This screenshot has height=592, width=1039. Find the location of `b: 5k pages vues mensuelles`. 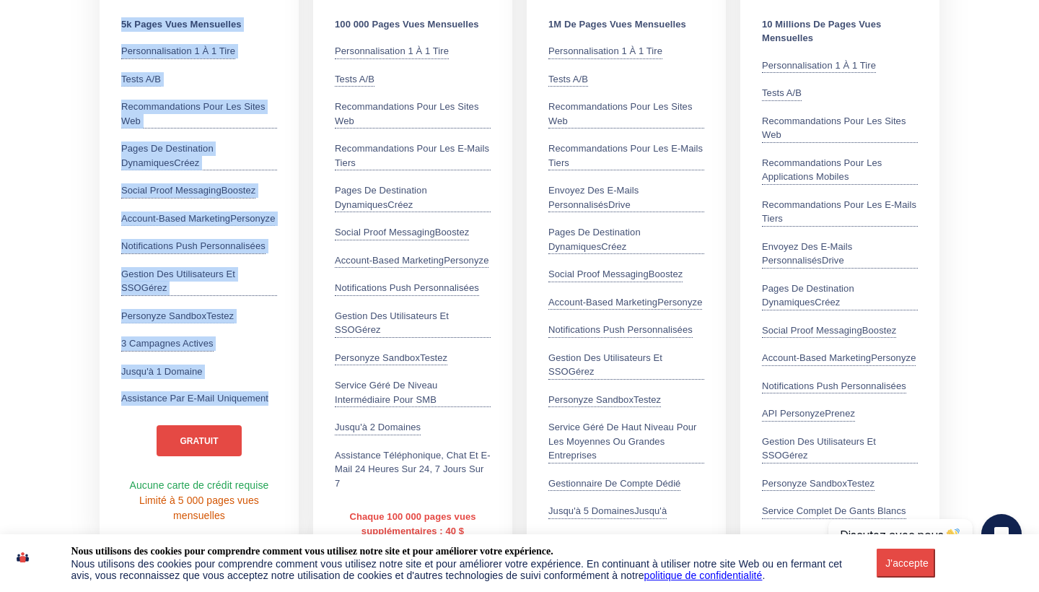

b: 5k pages vues mensuelles is located at coordinates (181, 24).